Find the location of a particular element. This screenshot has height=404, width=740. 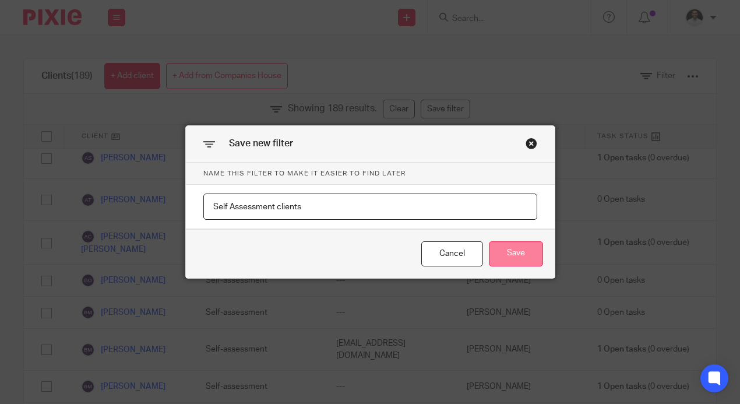

span: Save new filter is located at coordinates (261, 144).